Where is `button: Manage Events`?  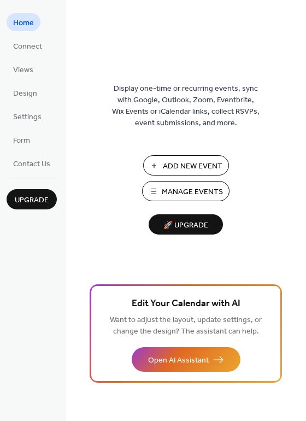 button: Manage Events is located at coordinates (186, 191).